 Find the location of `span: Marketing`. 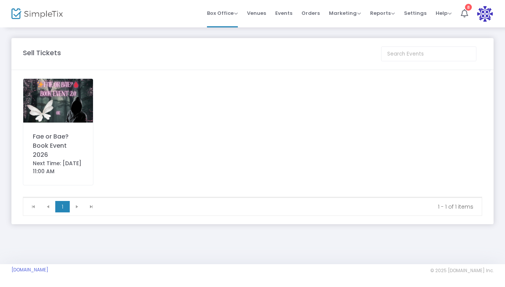

span: Marketing is located at coordinates (345, 13).